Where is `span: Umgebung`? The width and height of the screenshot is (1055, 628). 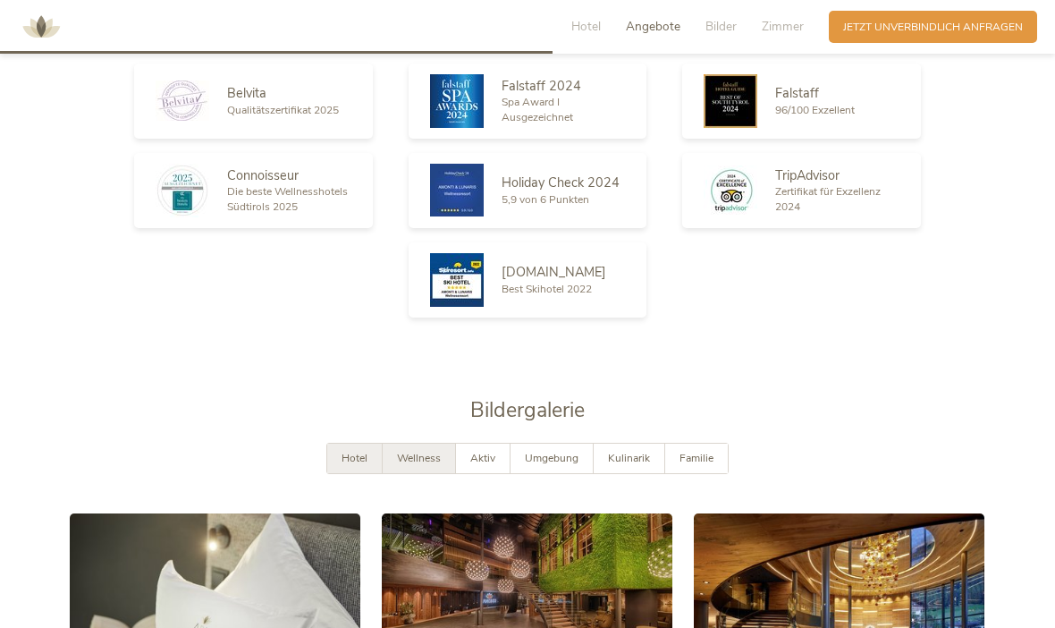
span: Umgebung is located at coordinates (552, 458).